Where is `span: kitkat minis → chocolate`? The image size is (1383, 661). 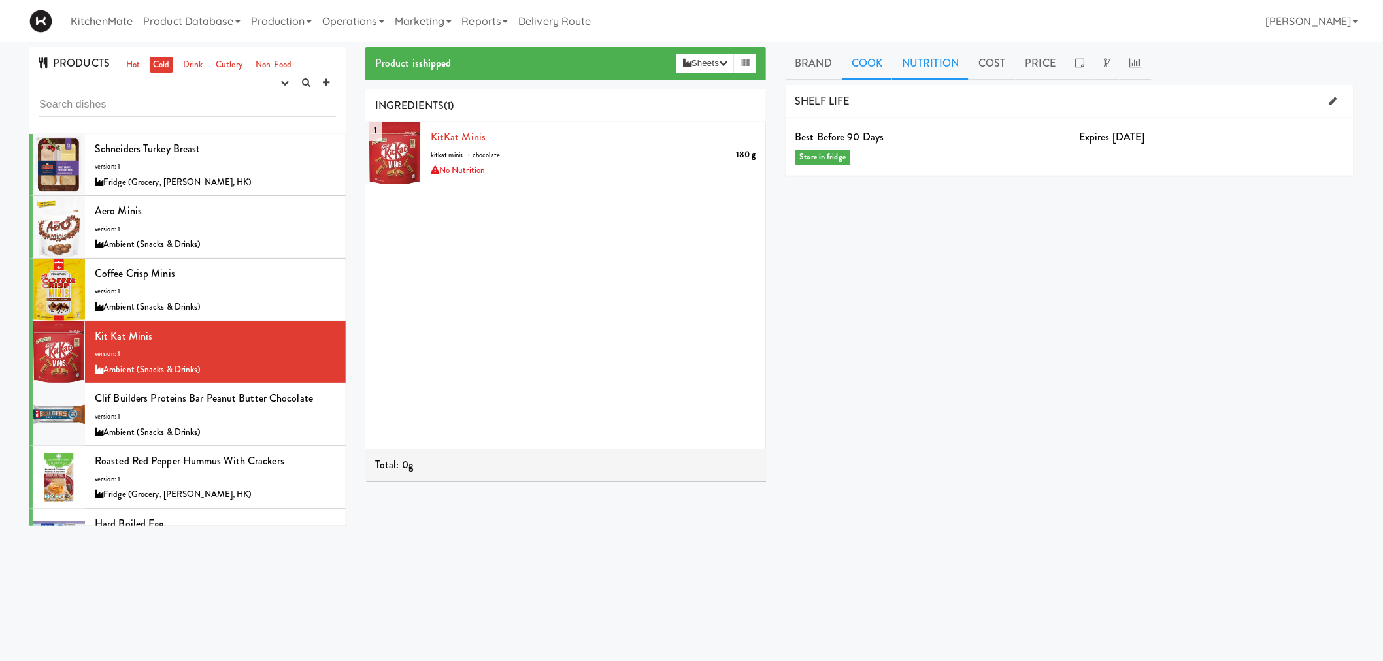 span: kitkat minis → chocolate is located at coordinates (465, 155).